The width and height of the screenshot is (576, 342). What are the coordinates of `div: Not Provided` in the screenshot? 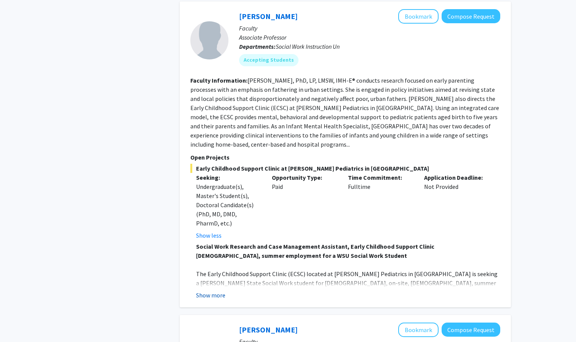 It's located at (456, 206).